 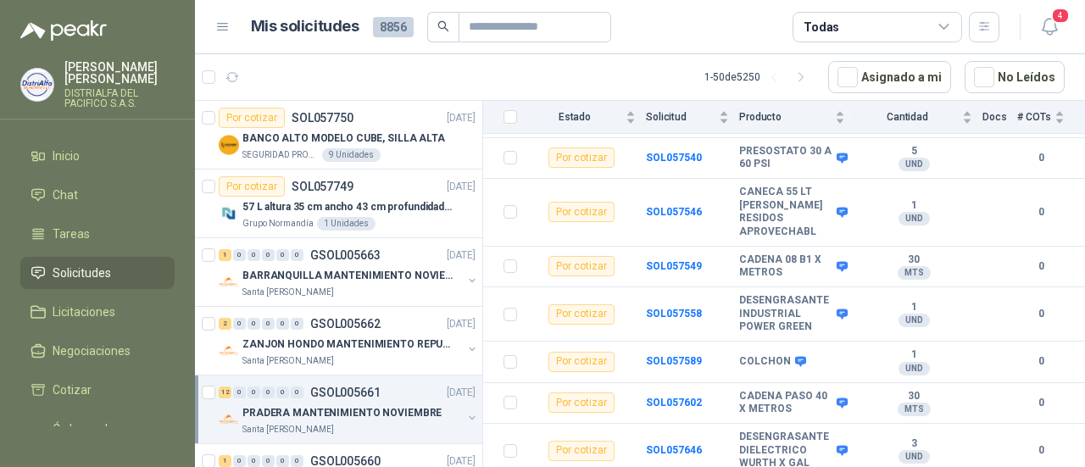 What do you see at coordinates (674, 402) in the screenshot?
I see `b: SOL057602` at bounding box center [674, 402].